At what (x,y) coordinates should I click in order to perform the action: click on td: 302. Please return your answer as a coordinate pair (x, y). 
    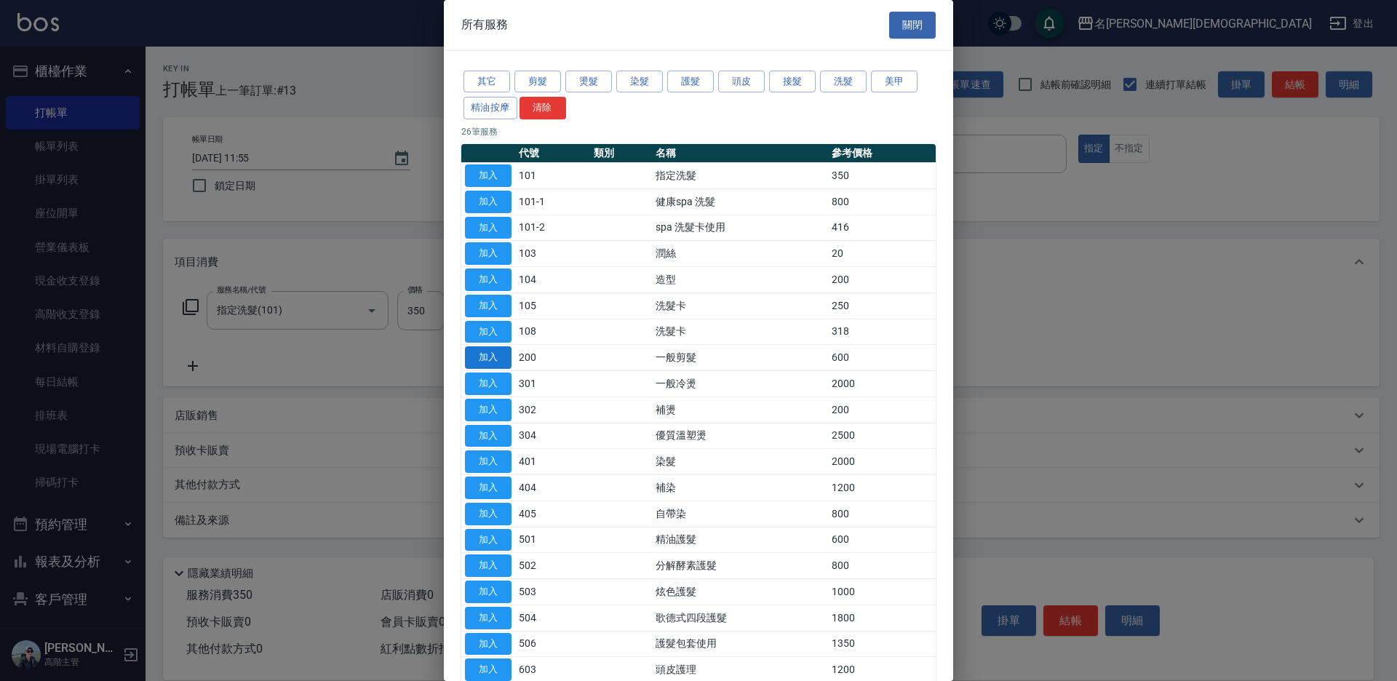
    Looking at the image, I should click on (552, 410).